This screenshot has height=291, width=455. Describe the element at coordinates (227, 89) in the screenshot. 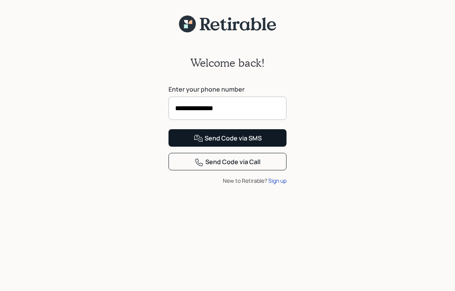

I see `label: Enter your phone number` at that location.